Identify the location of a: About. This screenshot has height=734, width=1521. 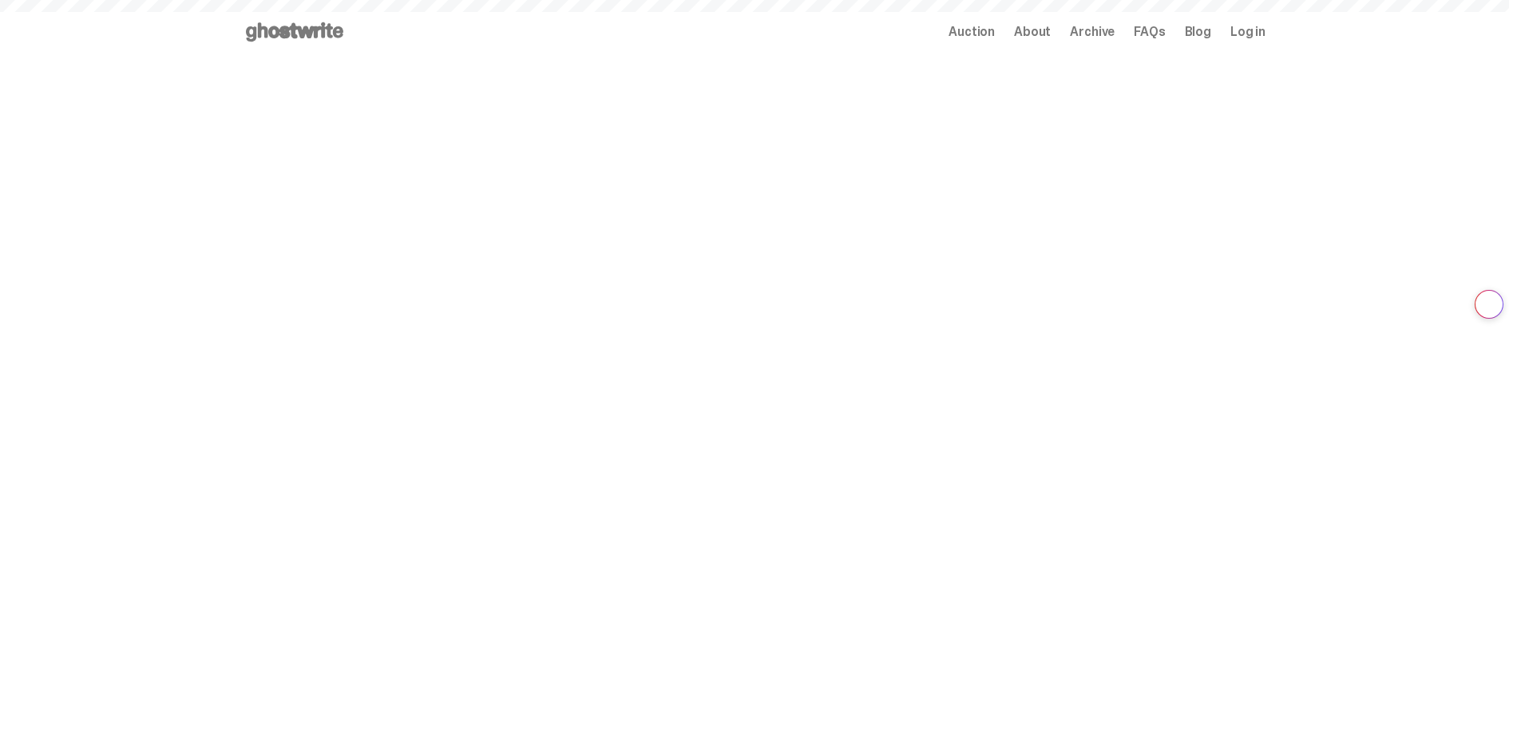
(1032, 32).